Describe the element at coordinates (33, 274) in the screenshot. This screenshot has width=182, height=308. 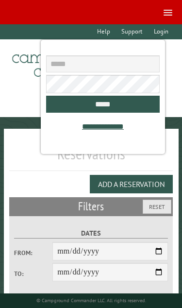
I see `label: To:` at that location.